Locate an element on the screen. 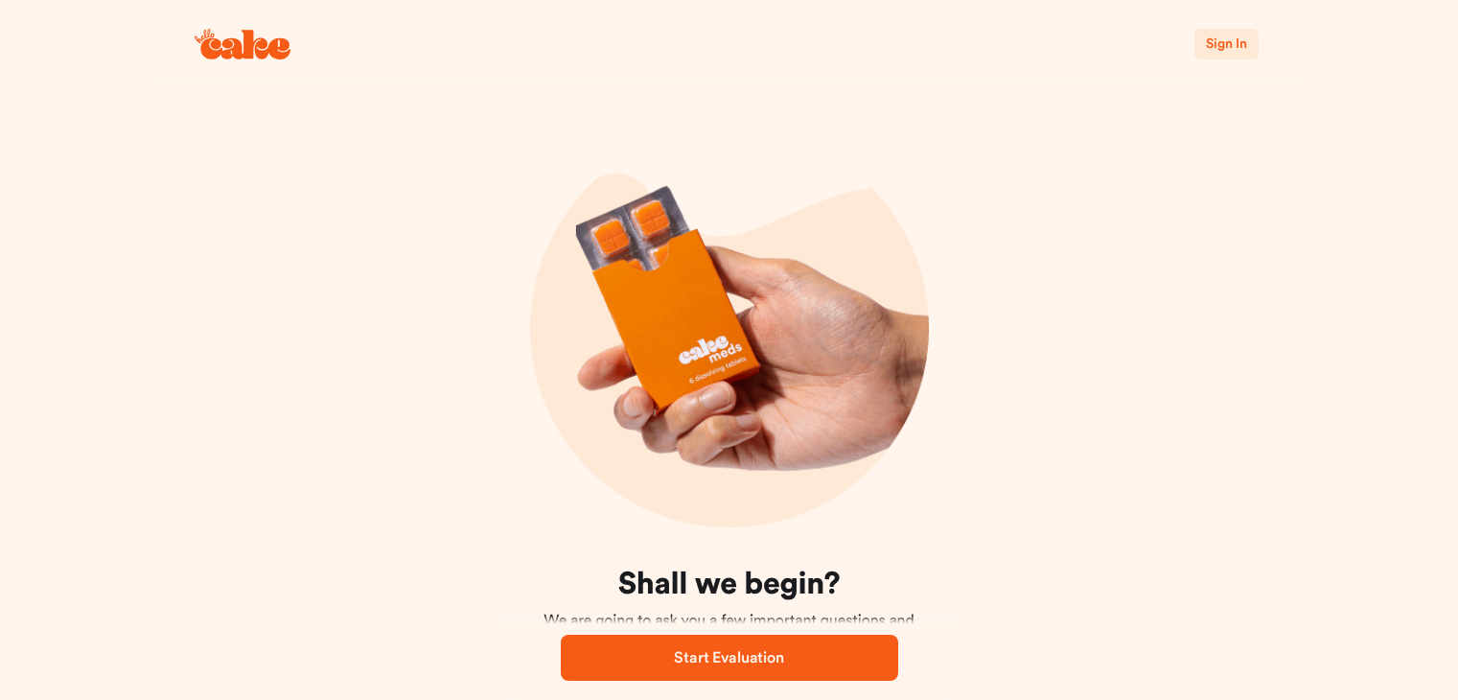 The width and height of the screenshot is (1458, 700). span: Start Evaluation is located at coordinates (728, 657).